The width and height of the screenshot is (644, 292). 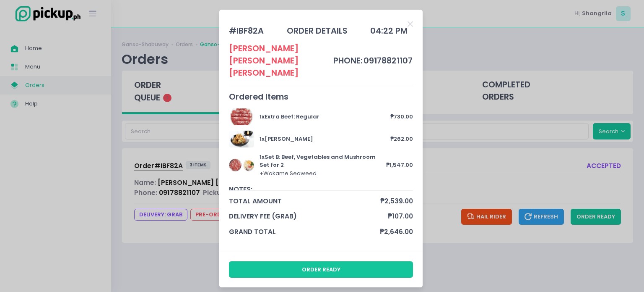 I want to click on td: phone:, so click(x=348, y=61).